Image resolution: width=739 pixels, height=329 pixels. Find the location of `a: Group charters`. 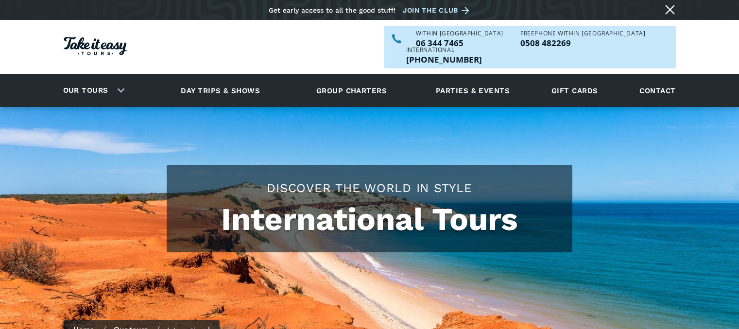

a: Group charters is located at coordinates (351, 90).